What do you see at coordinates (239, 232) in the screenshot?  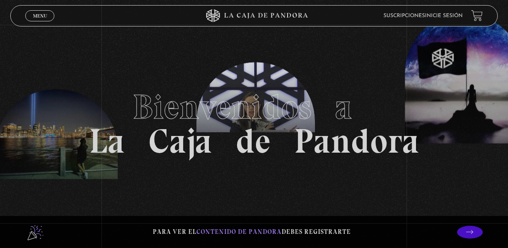 I see `span: contenido de Pandora` at bounding box center [239, 232].